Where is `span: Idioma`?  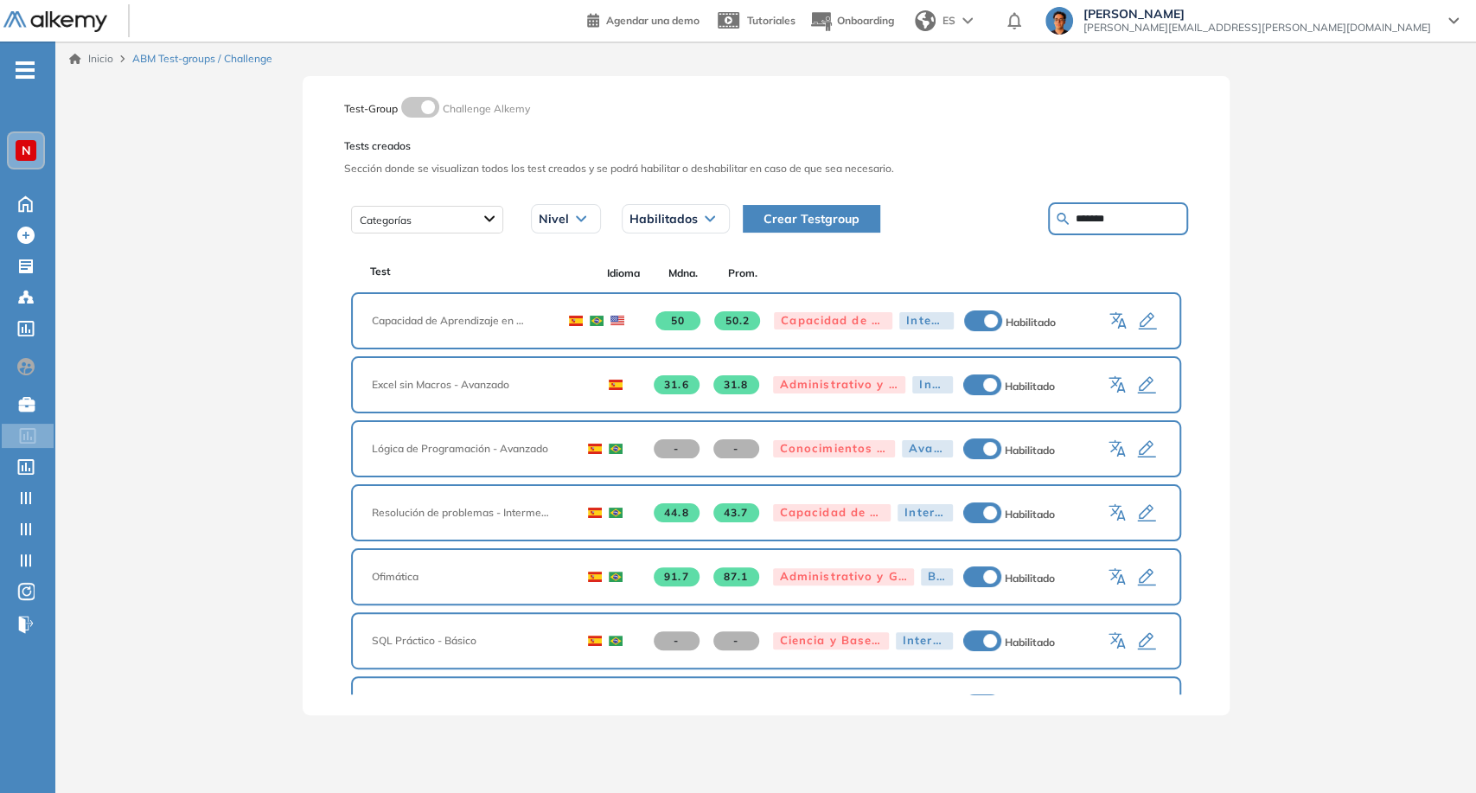
span: Idioma is located at coordinates (623, 273).